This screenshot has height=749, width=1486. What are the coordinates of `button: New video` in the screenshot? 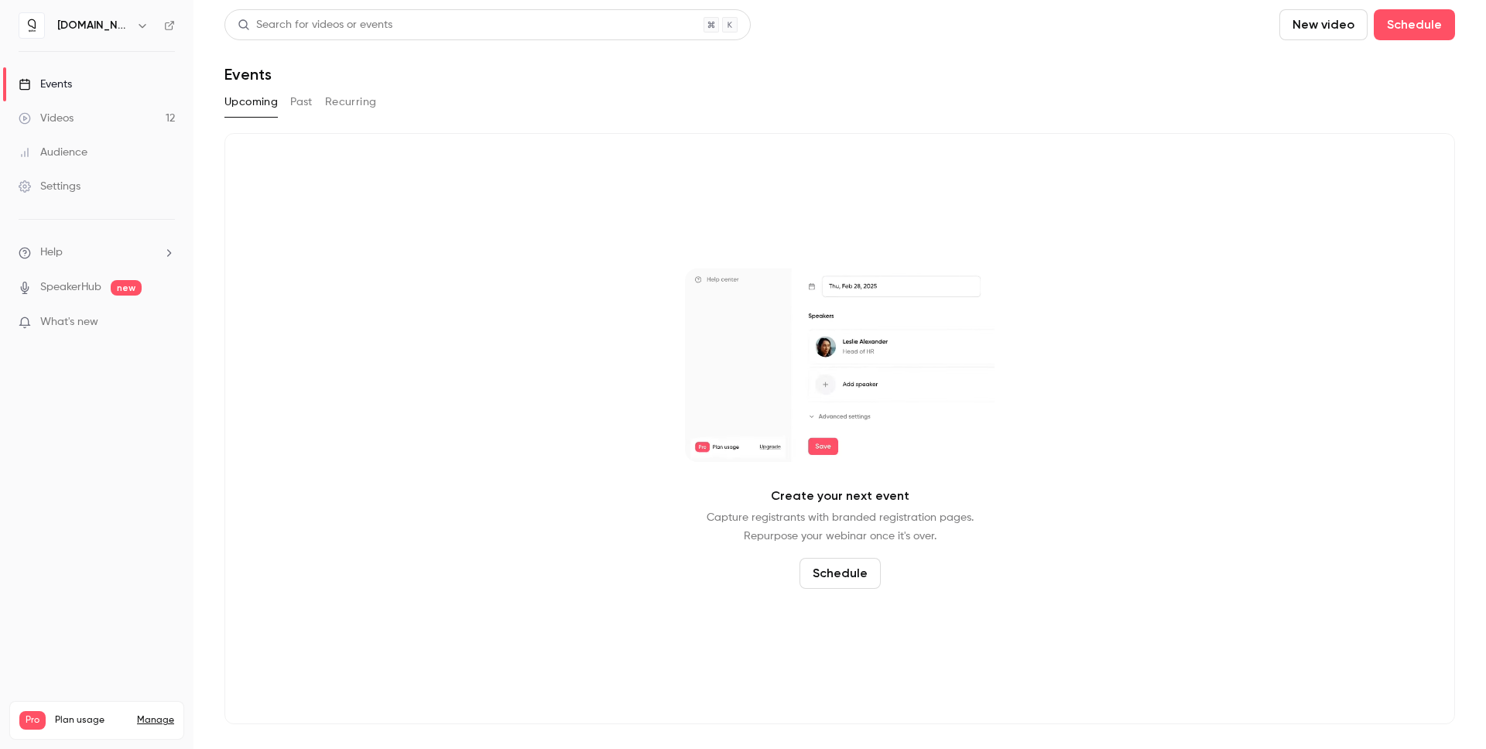 It's located at (1324, 25).